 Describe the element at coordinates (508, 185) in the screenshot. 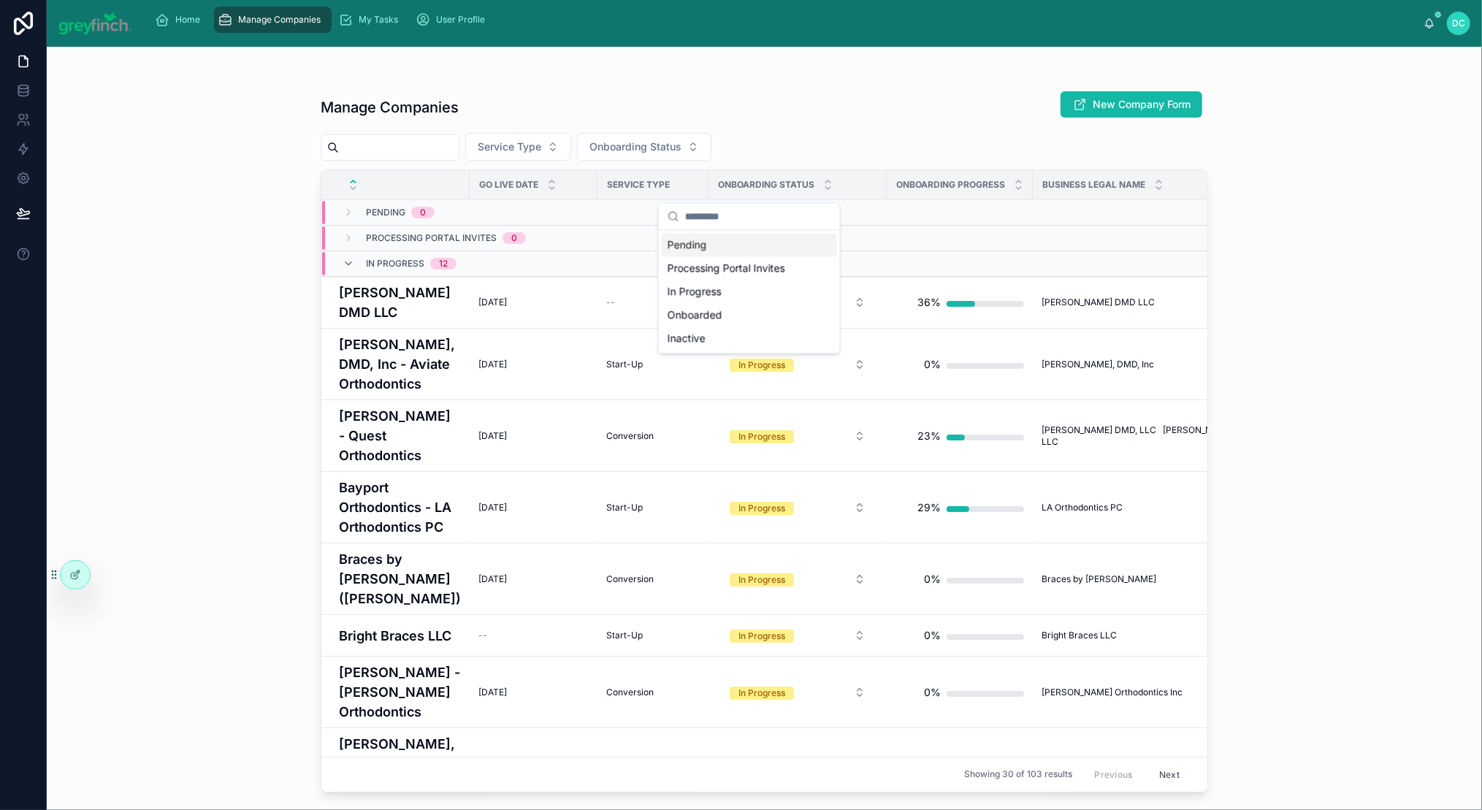

I see `span: Go Live Date` at that location.